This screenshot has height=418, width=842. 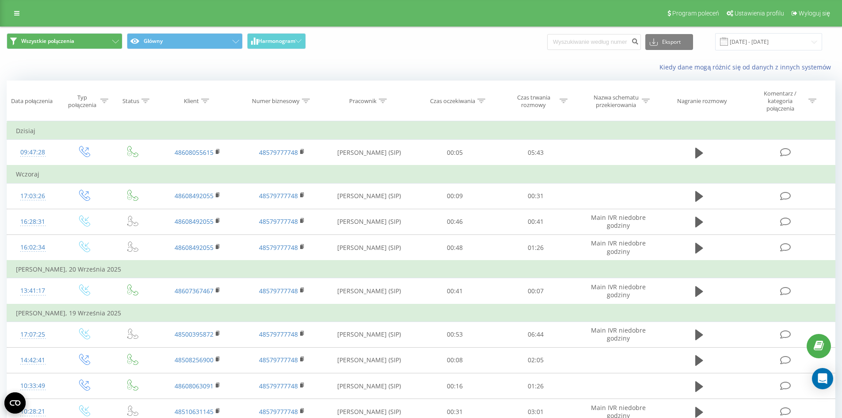 What do you see at coordinates (780, 101) in the screenshot?
I see `div: Komentarz / kategoria połączenia` at bounding box center [780, 101].